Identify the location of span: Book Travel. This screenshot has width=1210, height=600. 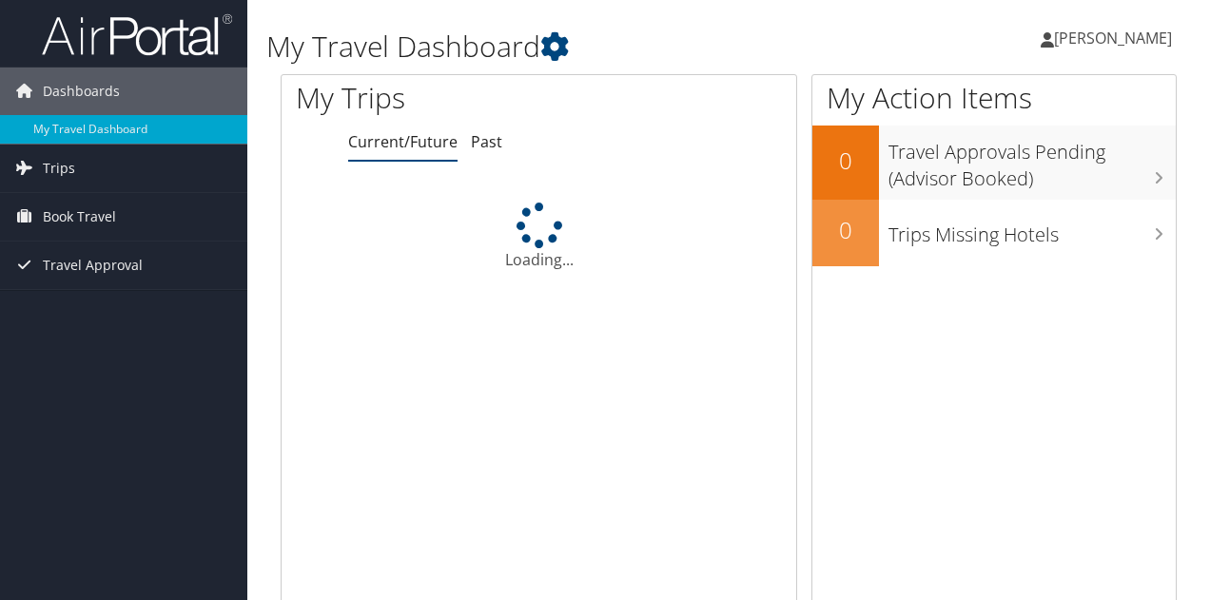
(79, 217).